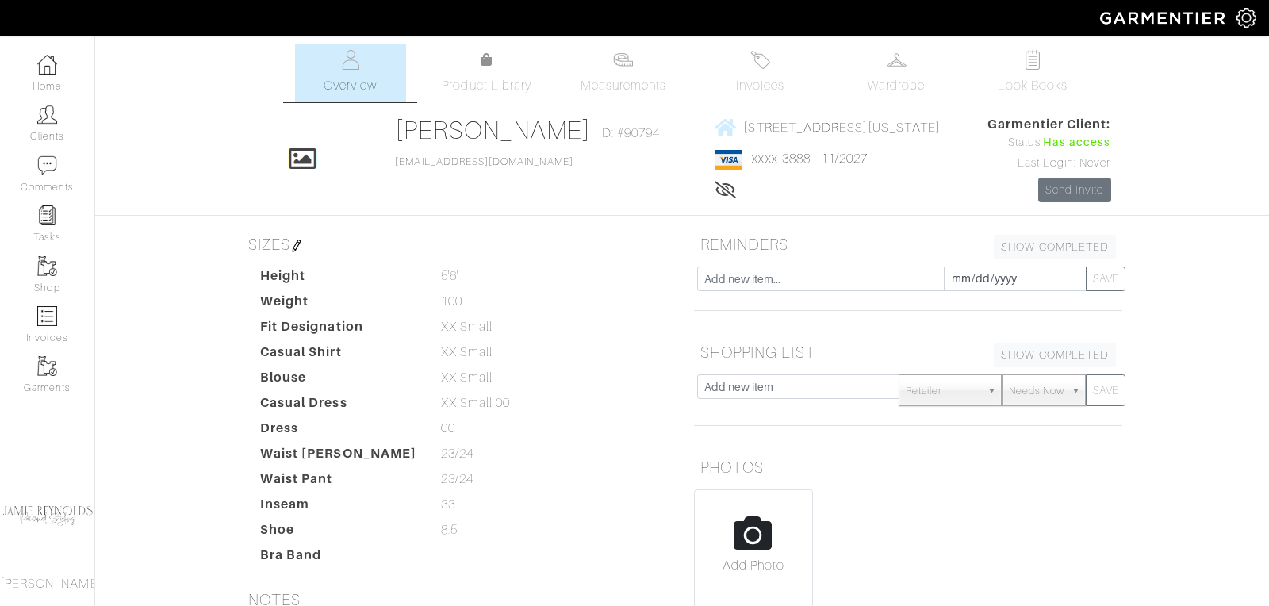 Image resolution: width=1269 pixels, height=606 pixels. Describe the element at coordinates (339, 355) in the screenshot. I see `dt: Casual Shirt` at that location.